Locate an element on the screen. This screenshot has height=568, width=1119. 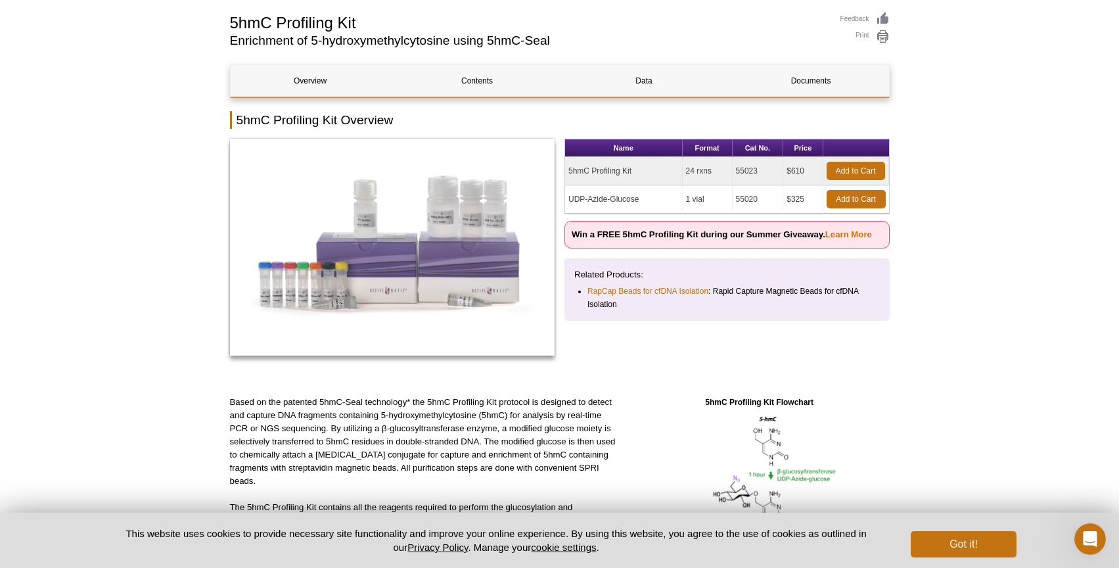
p: The 5hmC Profiling Kit contains all the reagents required to perform the glucosylation and biotin... is located at coordinates (425, 527).